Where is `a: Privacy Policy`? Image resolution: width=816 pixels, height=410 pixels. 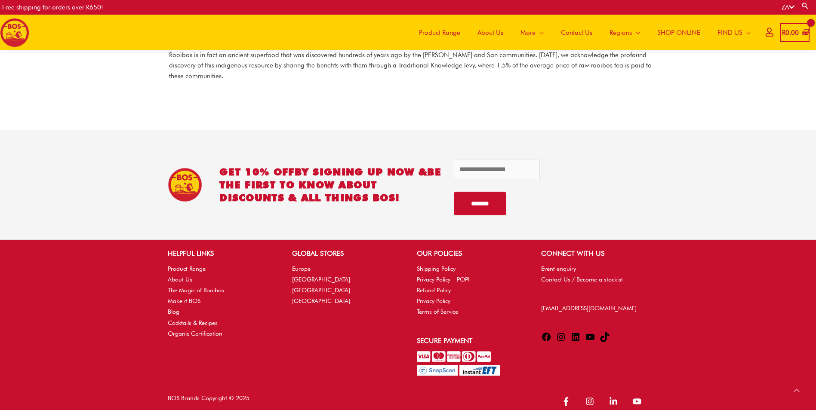
a: Privacy Policy is located at coordinates (434, 301).